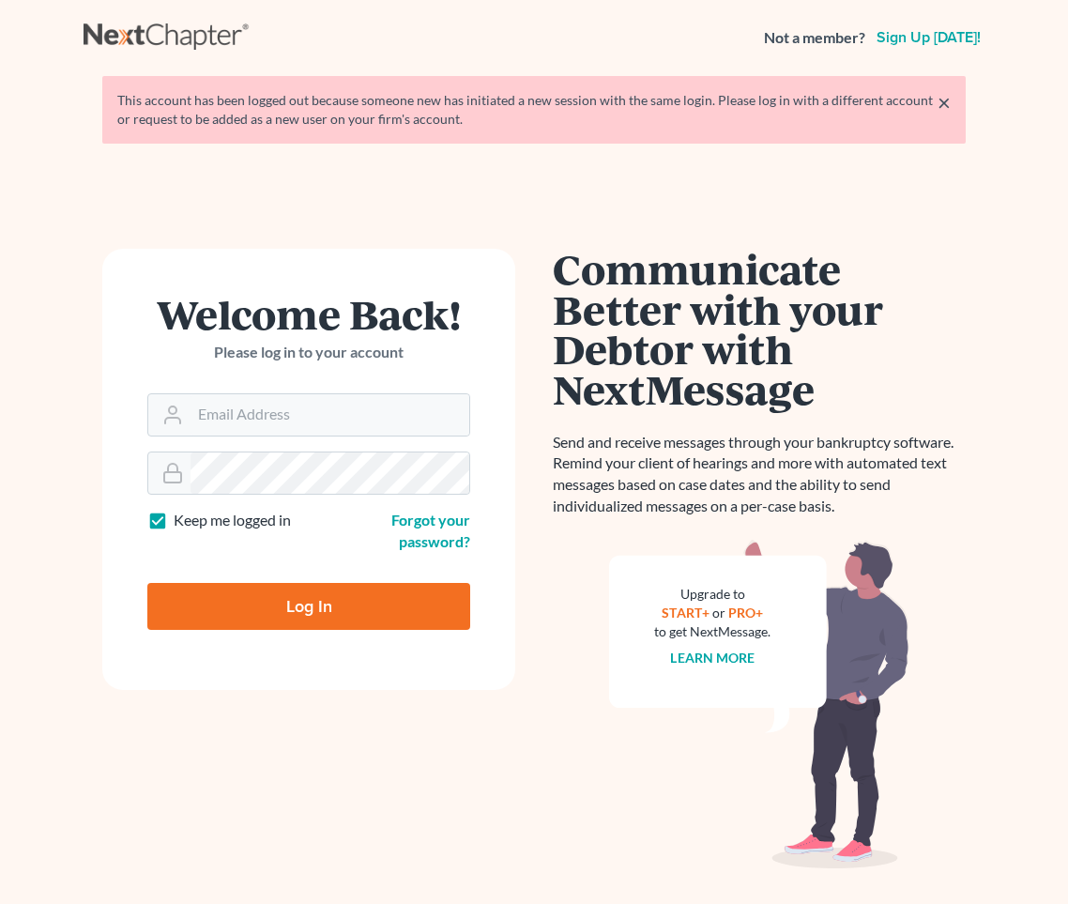 The height and width of the screenshot is (904, 1068). What do you see at coordinates (759, 704) in the screenshot?
I see `img: nextmessage_bg-59042aed3d76b12b5cd301f8e5b87938c9018125f34e5fa2b7a6b67550977c72.svg` at bounding box center [759, 704].